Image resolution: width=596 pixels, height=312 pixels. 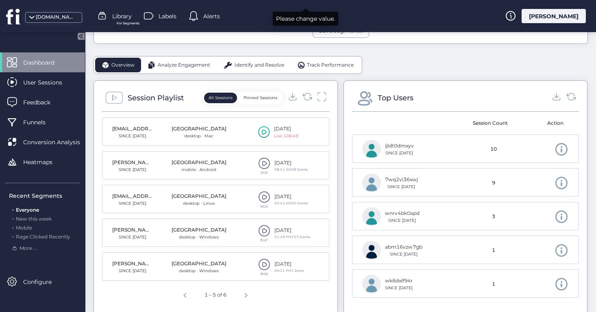 What do you see at coordinates (123, 65) in the screenshot?
I see `span: Overview` at bounding box center [123, 65].